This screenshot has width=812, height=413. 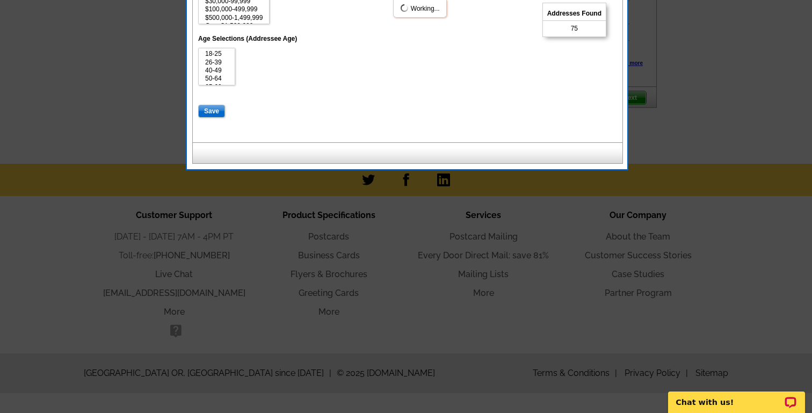 What do you see at coordinates (248, 39) in the screenshot?
I see `label: Age Selections (Addressee Age)` at bounding box center [248, 39].